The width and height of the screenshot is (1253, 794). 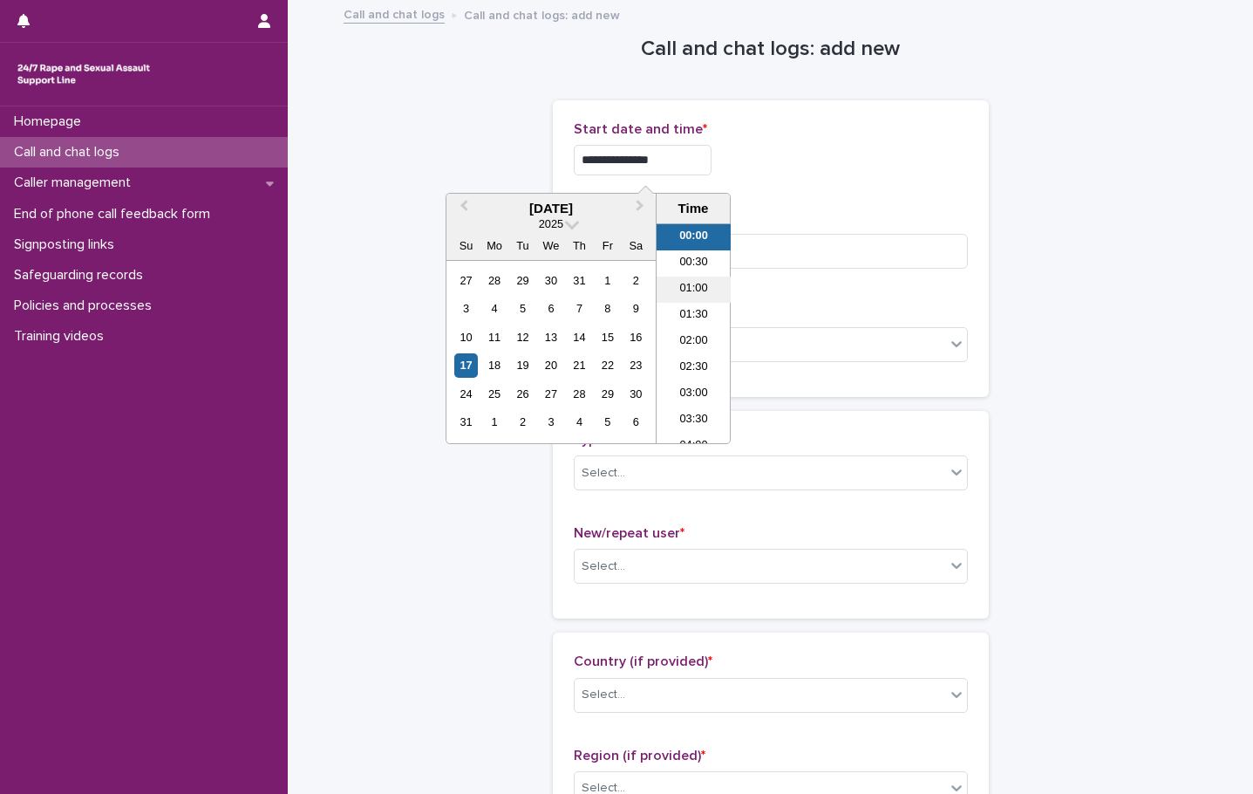 What do you see at coordinates (494, 393) in the screenshot?
I see `div: Choose Monday, August 25th, 2025` at bounding box center [494, 393].